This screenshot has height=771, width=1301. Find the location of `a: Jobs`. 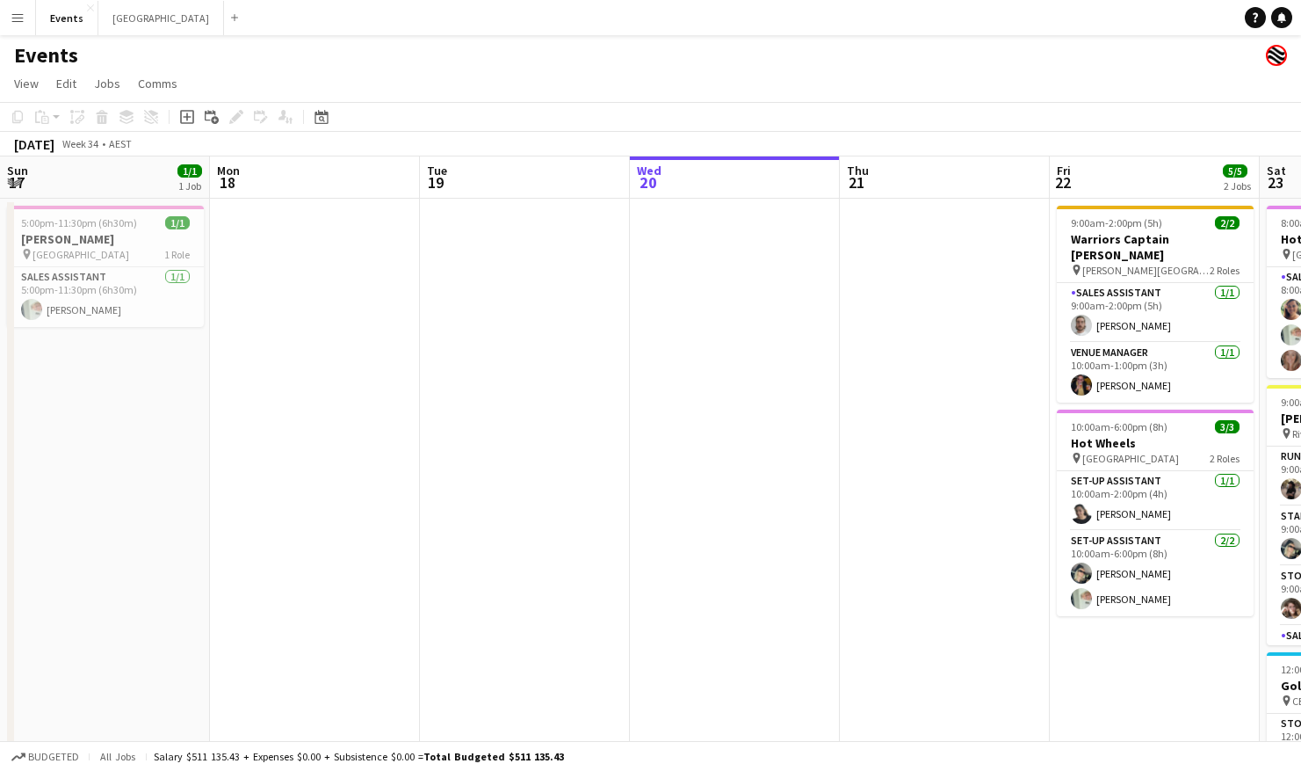

a: Jobs is located at coordinates (107, 83).